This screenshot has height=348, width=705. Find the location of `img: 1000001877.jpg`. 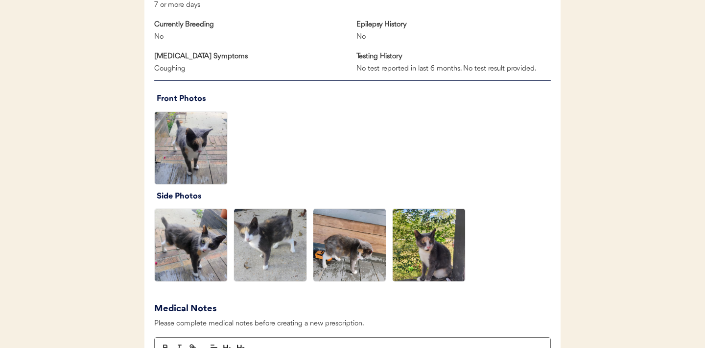

img: 1000001877.jpg is located at coordinates (350, 245).